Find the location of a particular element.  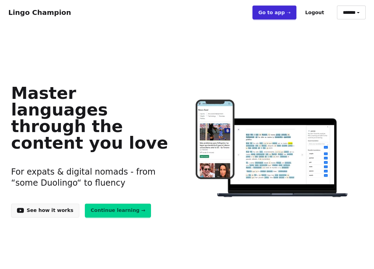

a: Go to app ➝ is located at coordinates (274, 12).